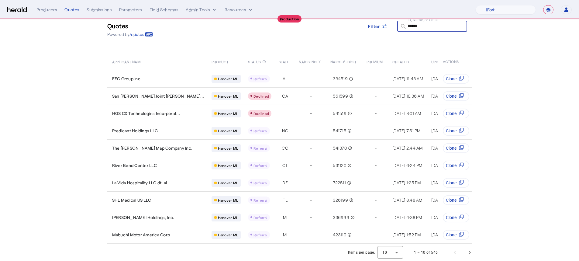 Image resolution: width=579 pixels, height=261 pixels. Describe the element at coordinates (426, 252) in the screenshot. I see `div: 1 – 10 of 546` at that location.